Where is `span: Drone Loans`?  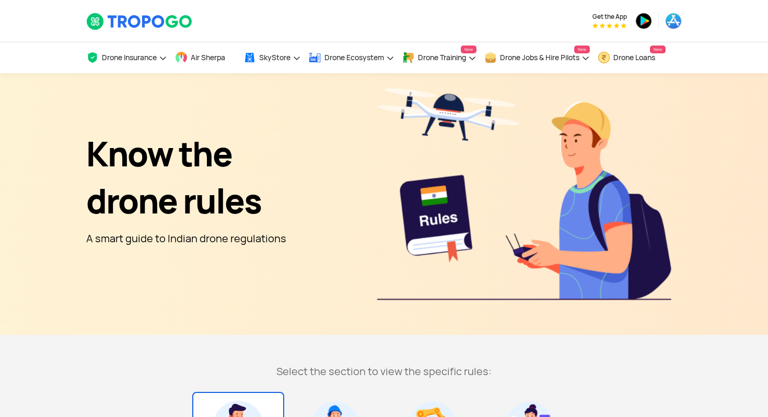
span: Drone Loans is located at coordinates (635, 57).